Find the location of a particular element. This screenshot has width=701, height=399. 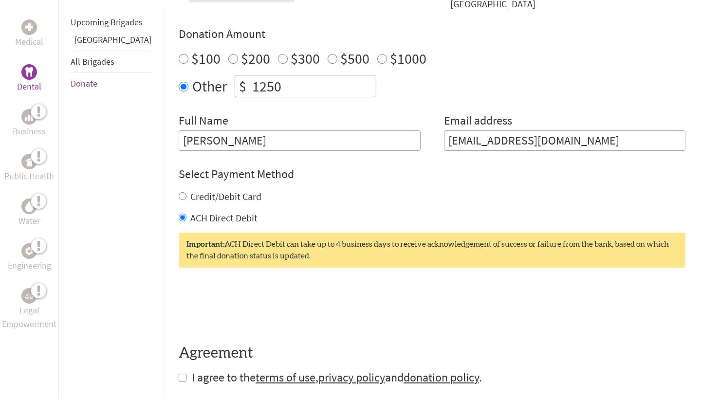

a: privacy policy is located at coordinates (351, 377).